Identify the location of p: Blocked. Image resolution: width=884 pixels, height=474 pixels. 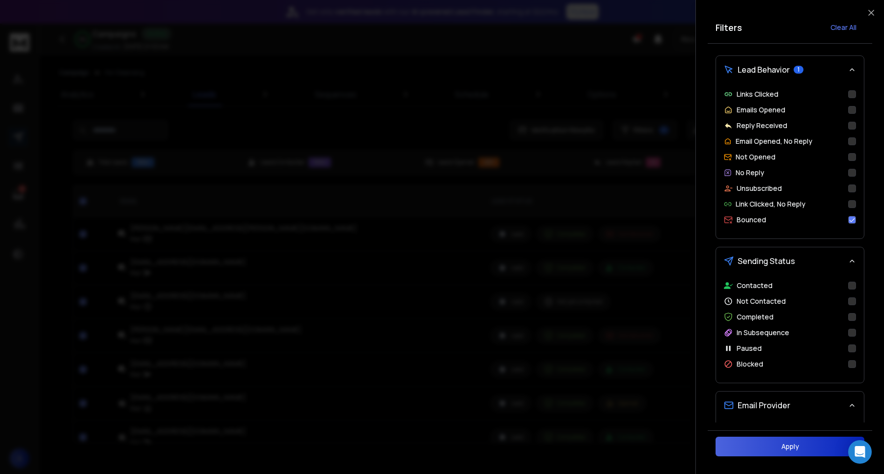
(750, 364).